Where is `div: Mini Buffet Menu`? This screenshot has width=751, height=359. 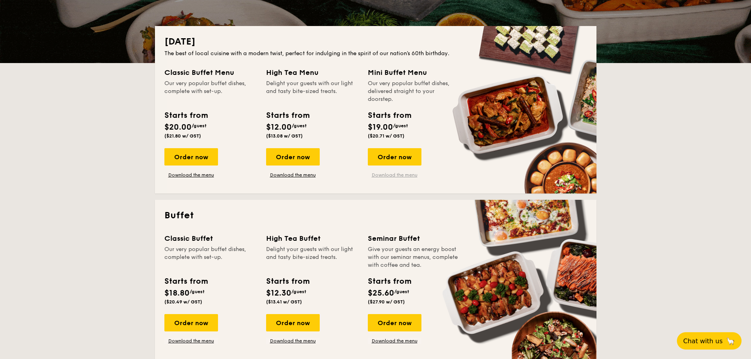 div: Mini Buffet Menu is located at coordinates (414, 73).